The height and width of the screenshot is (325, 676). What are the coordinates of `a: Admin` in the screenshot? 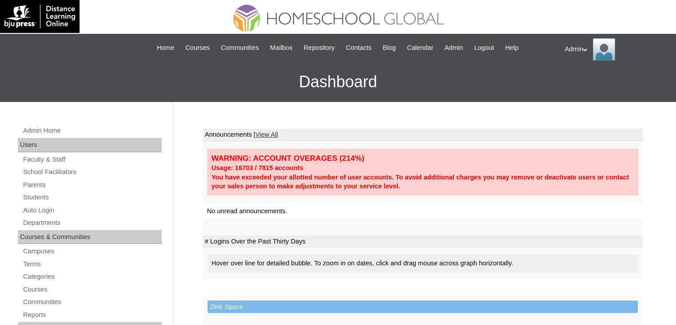 It's located at (454, 48).